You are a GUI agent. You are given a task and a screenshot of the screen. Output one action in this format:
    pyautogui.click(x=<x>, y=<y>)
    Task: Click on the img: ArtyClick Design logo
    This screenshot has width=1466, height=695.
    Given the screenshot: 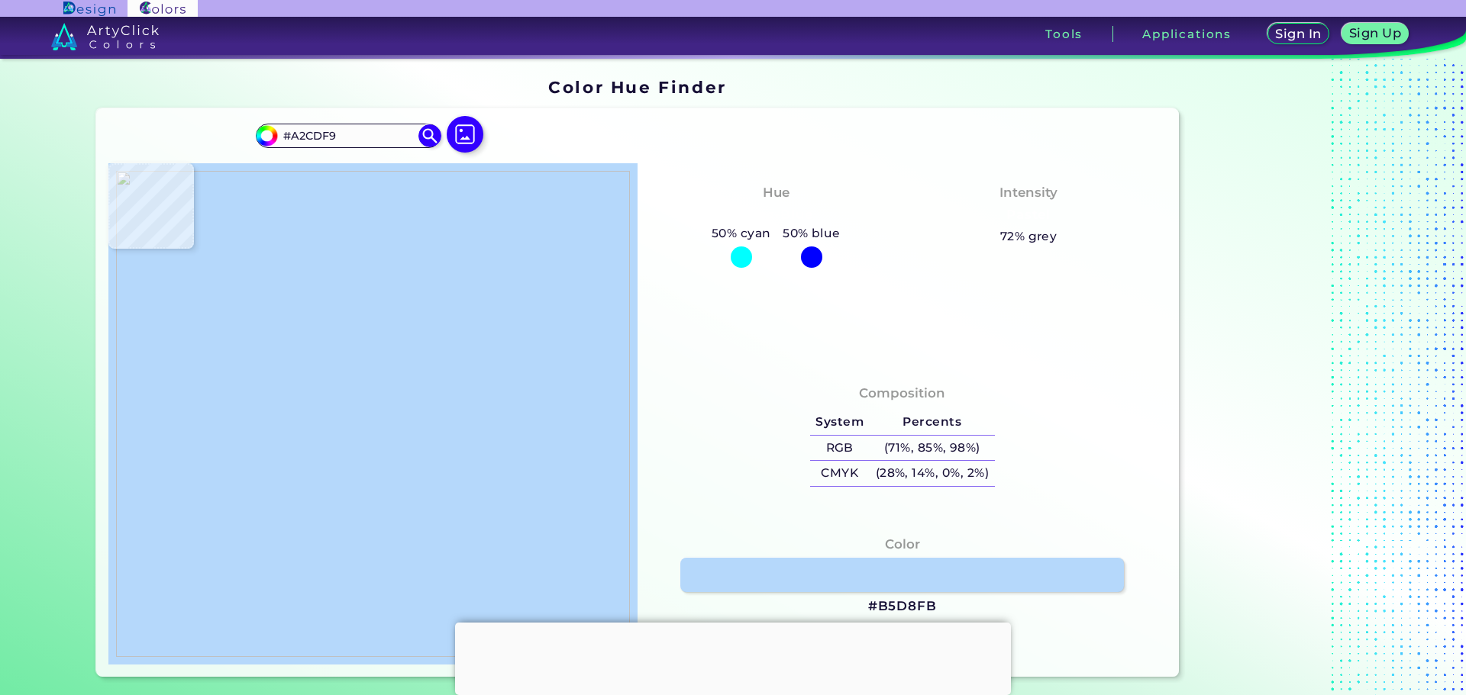 What is the action you would take?
    pyautogui.click(x=89, y=8)
    